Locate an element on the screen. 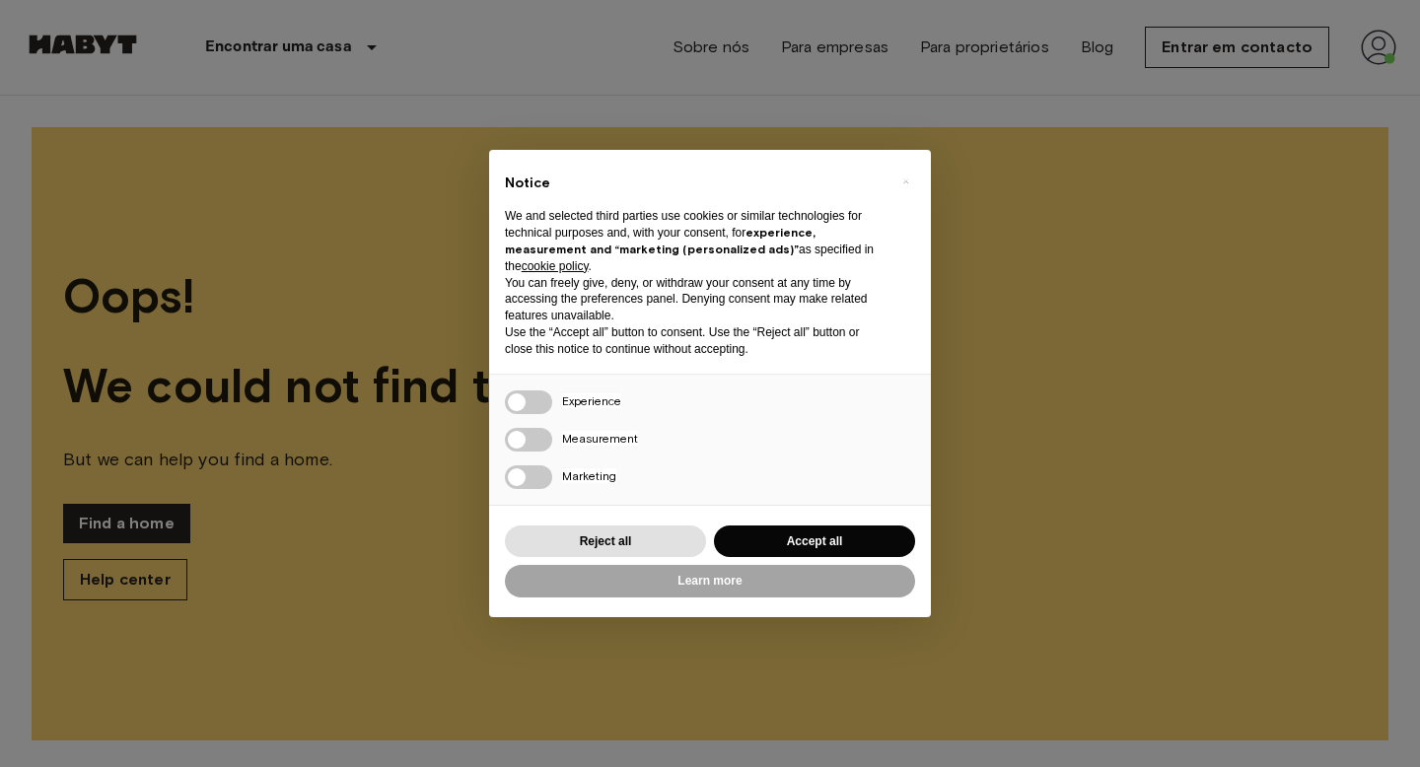 Image resolution: width=1420 pixels, height=767 pixels. p: You can freely give, deny, or withdraw your consent at any time by accessing the preferences pane... is located at coordinates (694, 300).